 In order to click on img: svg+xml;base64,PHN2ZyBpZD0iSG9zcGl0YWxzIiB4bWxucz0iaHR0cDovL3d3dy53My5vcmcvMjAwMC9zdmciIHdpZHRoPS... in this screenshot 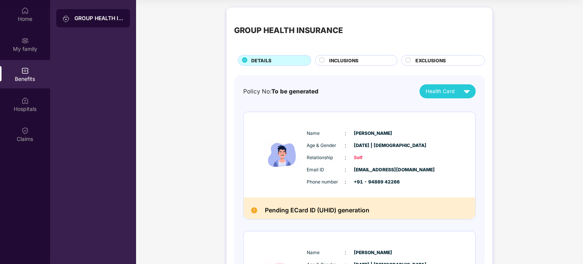, I will do `click(25, 101)`.